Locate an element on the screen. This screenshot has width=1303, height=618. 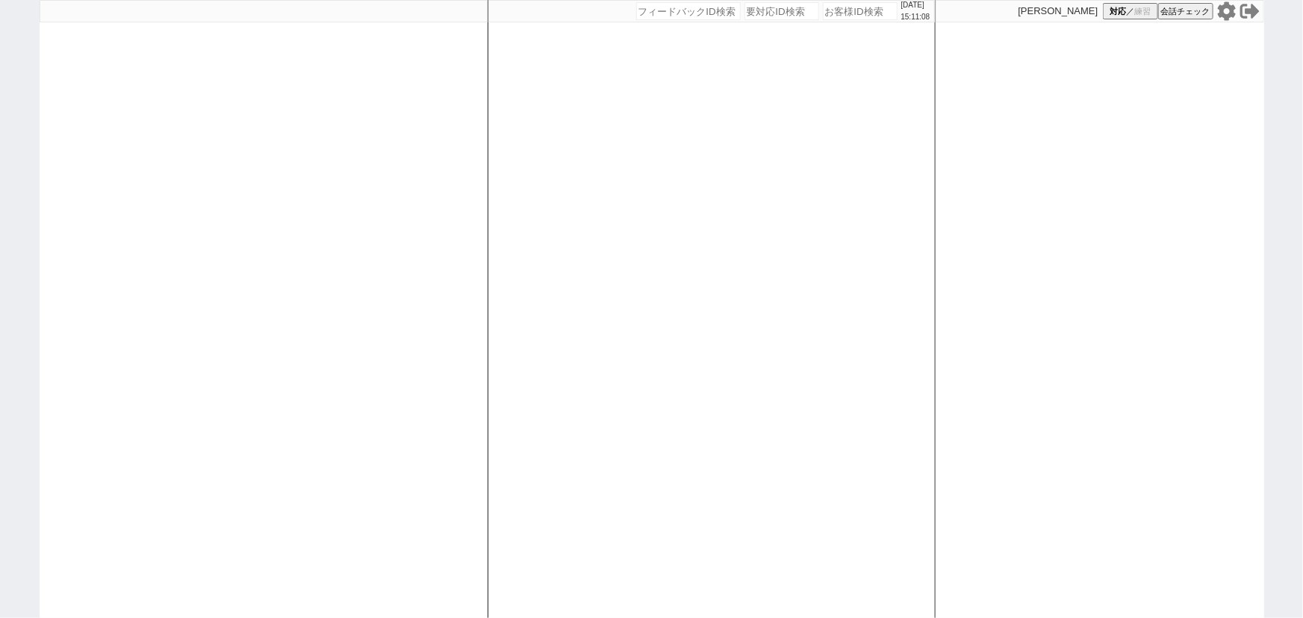
span: 会話チェック is located at coordinates (1186, 11).